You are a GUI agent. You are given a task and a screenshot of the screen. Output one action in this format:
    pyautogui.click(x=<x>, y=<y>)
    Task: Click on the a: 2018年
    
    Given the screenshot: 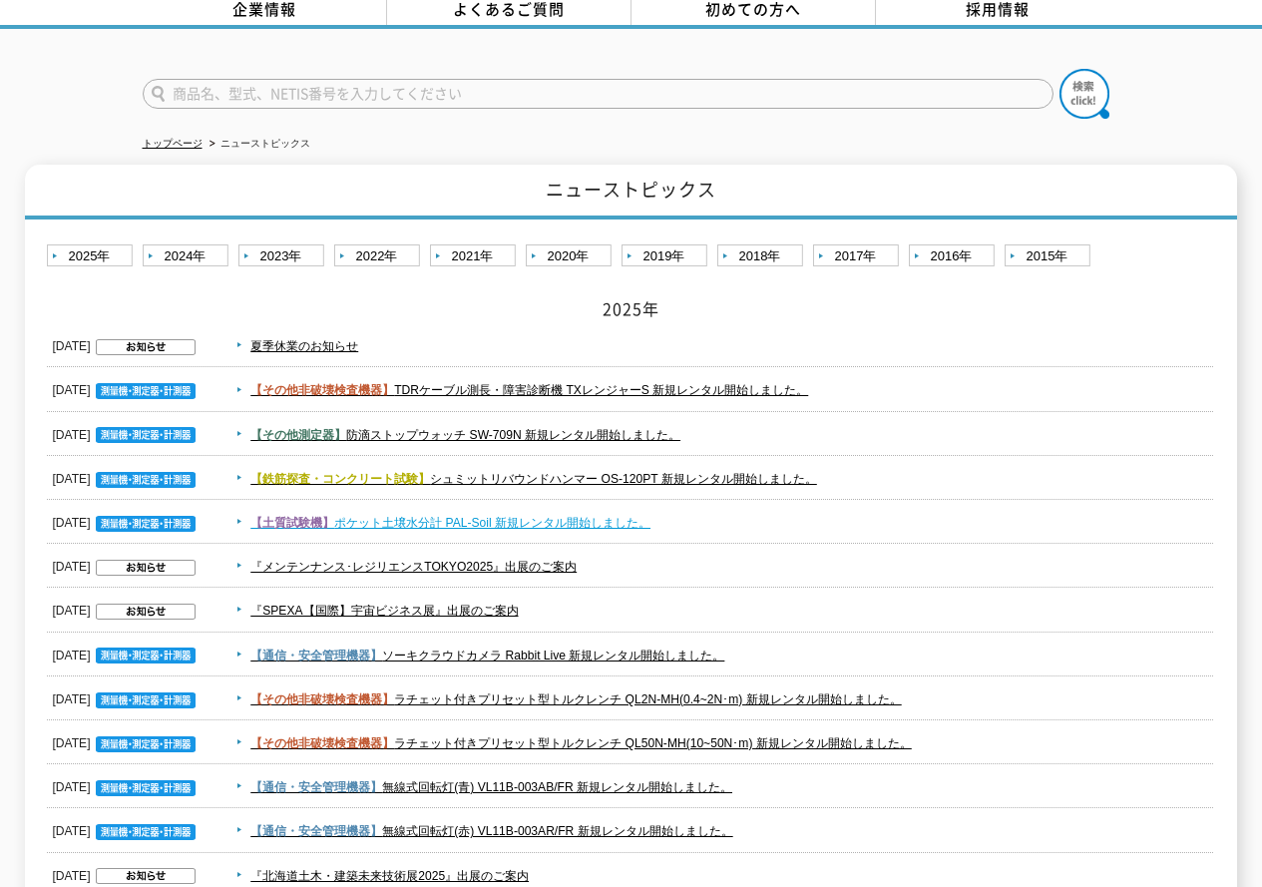 What is the action you would take?
    pyautogui.click(x=762, y=256)
    